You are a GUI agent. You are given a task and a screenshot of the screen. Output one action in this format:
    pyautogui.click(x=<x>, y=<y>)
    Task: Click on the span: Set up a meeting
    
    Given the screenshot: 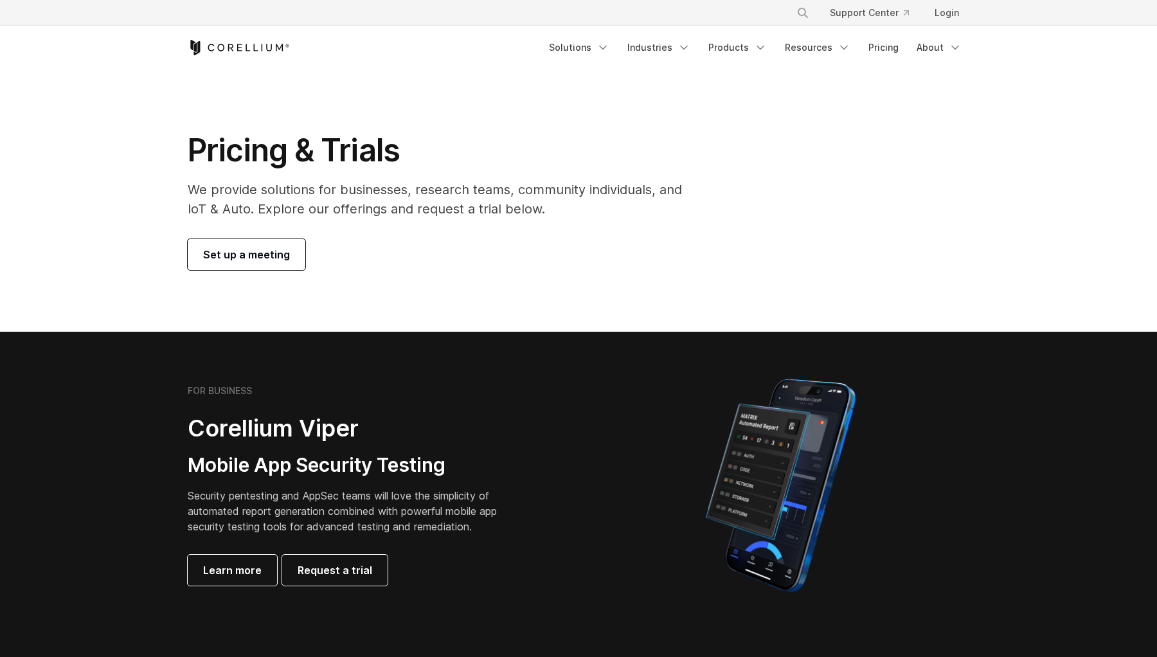 What is the action you would take?
    pyautogui.click(x=246, y=255)
    